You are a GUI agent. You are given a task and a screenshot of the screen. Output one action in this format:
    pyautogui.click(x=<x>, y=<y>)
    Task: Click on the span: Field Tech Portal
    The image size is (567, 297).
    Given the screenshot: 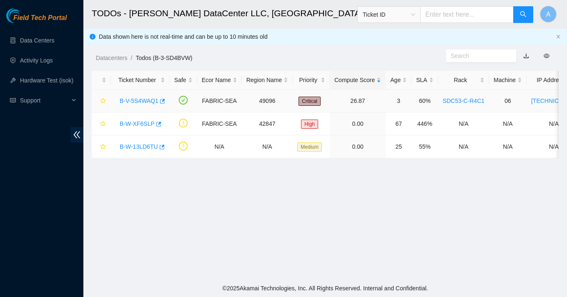 What is the action you would take?
    pyautogui.click(x=40, y=18)
    